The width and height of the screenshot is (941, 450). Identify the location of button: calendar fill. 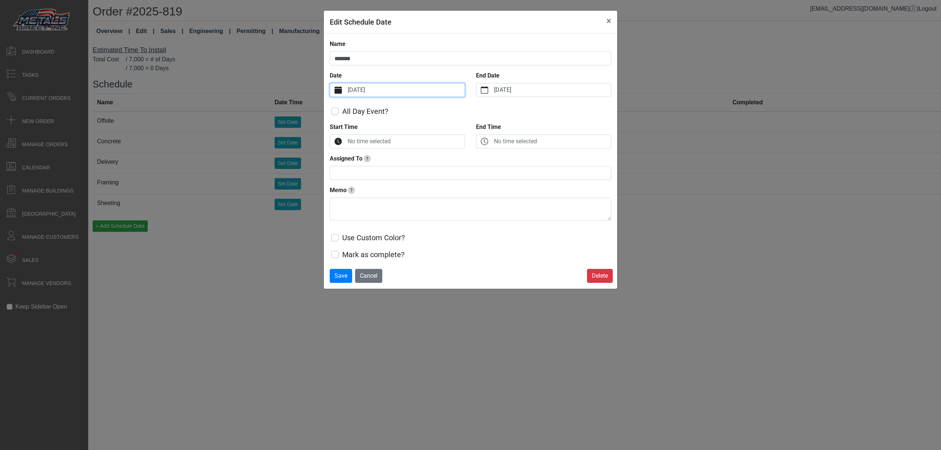
(338, 90).